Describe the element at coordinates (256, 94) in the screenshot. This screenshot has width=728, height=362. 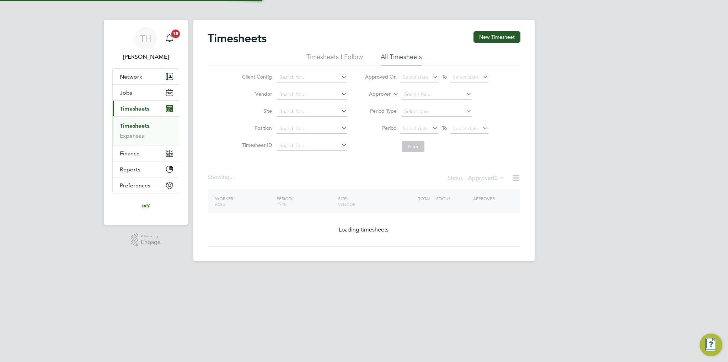
I see `label: Vendor` at that location.